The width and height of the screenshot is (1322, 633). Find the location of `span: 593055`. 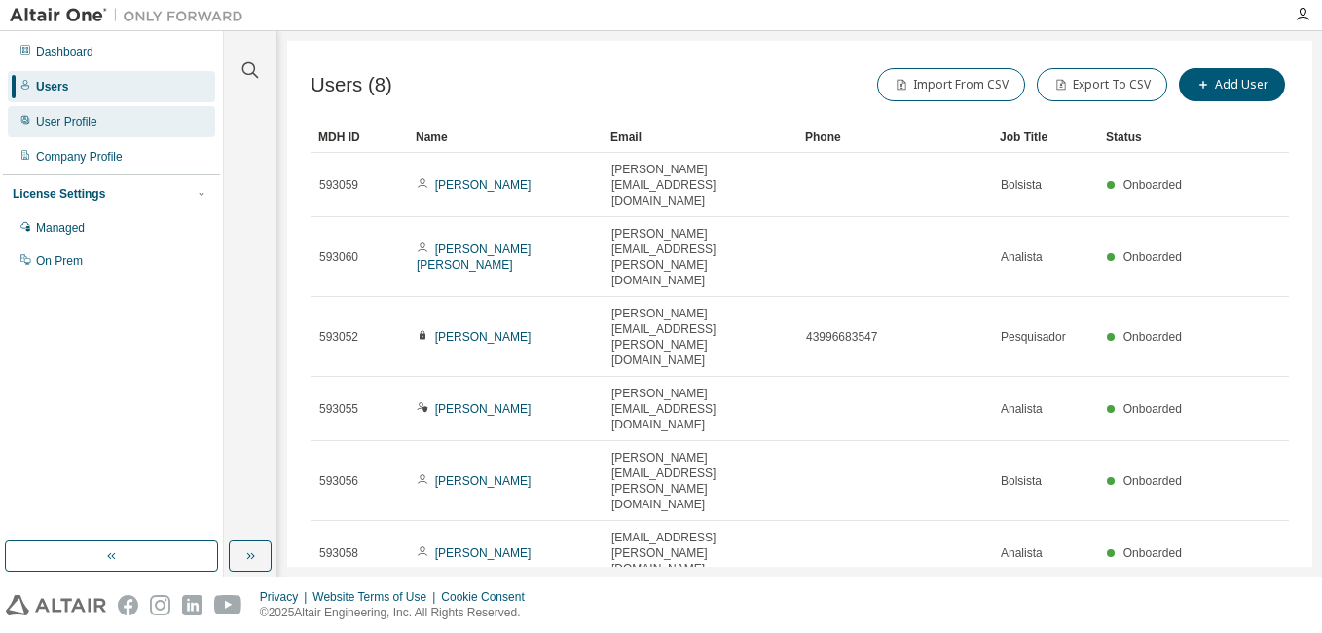

span: 593055 is located at coordinates (339, 409).